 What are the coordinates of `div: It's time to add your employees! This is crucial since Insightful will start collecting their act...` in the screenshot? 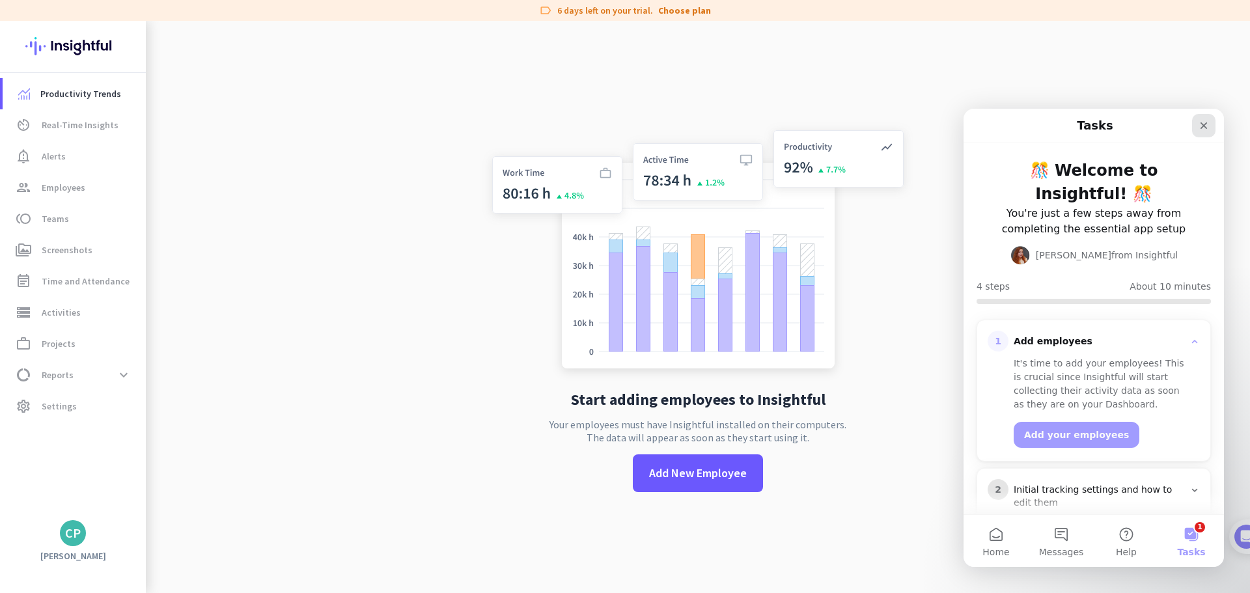 It's located at (138, 275).